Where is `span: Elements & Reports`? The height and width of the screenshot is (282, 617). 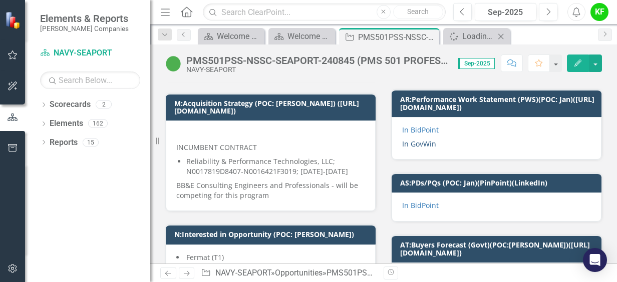 span: Elements & Reports is located at coordinates (84, 19).